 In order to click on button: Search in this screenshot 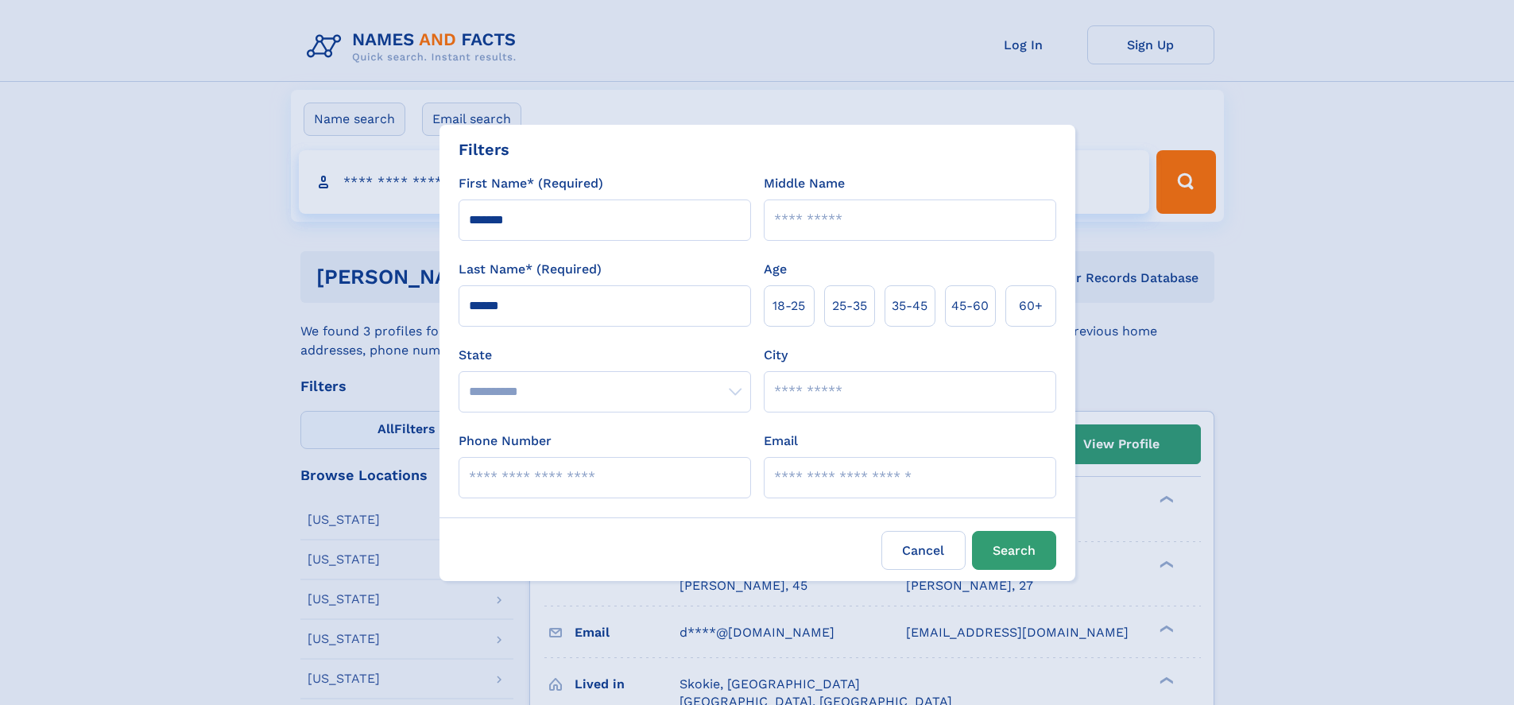, I will do `click(1014, 550)`.